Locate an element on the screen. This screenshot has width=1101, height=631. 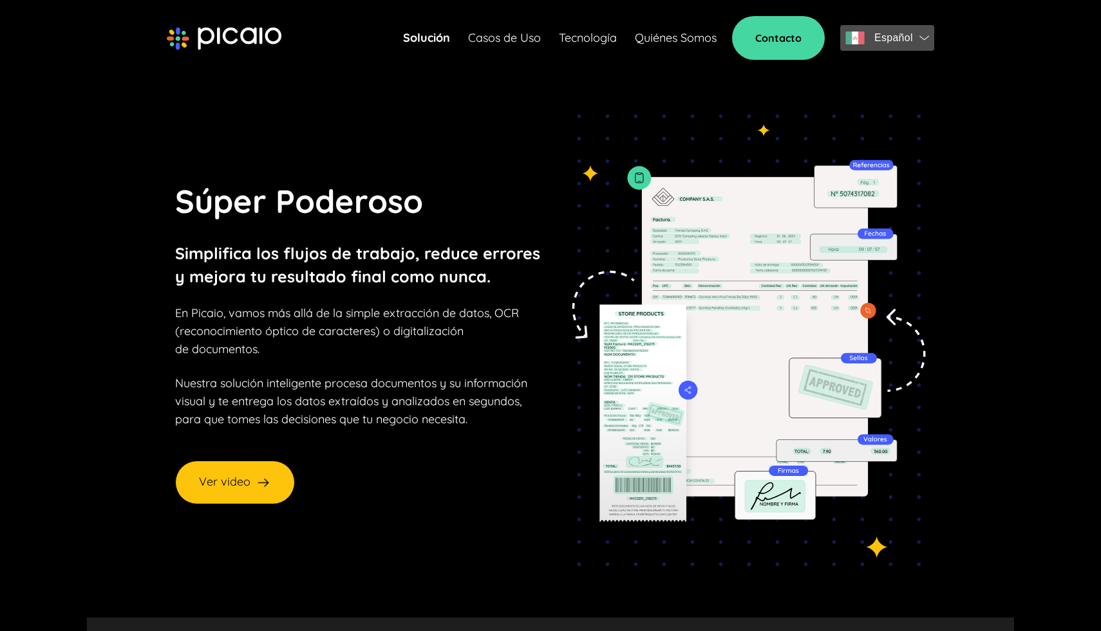
a: Contacto is located at coordinates (778, 38).